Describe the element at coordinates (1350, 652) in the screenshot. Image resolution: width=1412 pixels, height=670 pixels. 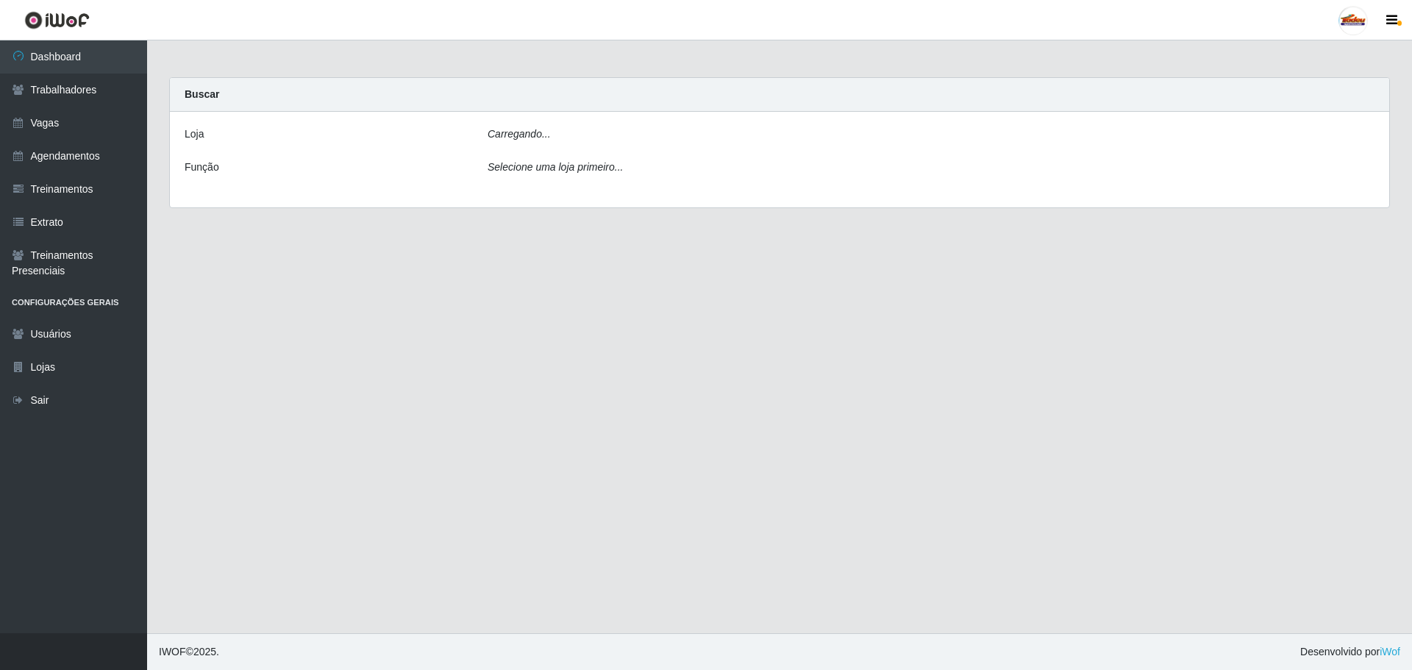
I see `span: Desenvolvido por` at that location.